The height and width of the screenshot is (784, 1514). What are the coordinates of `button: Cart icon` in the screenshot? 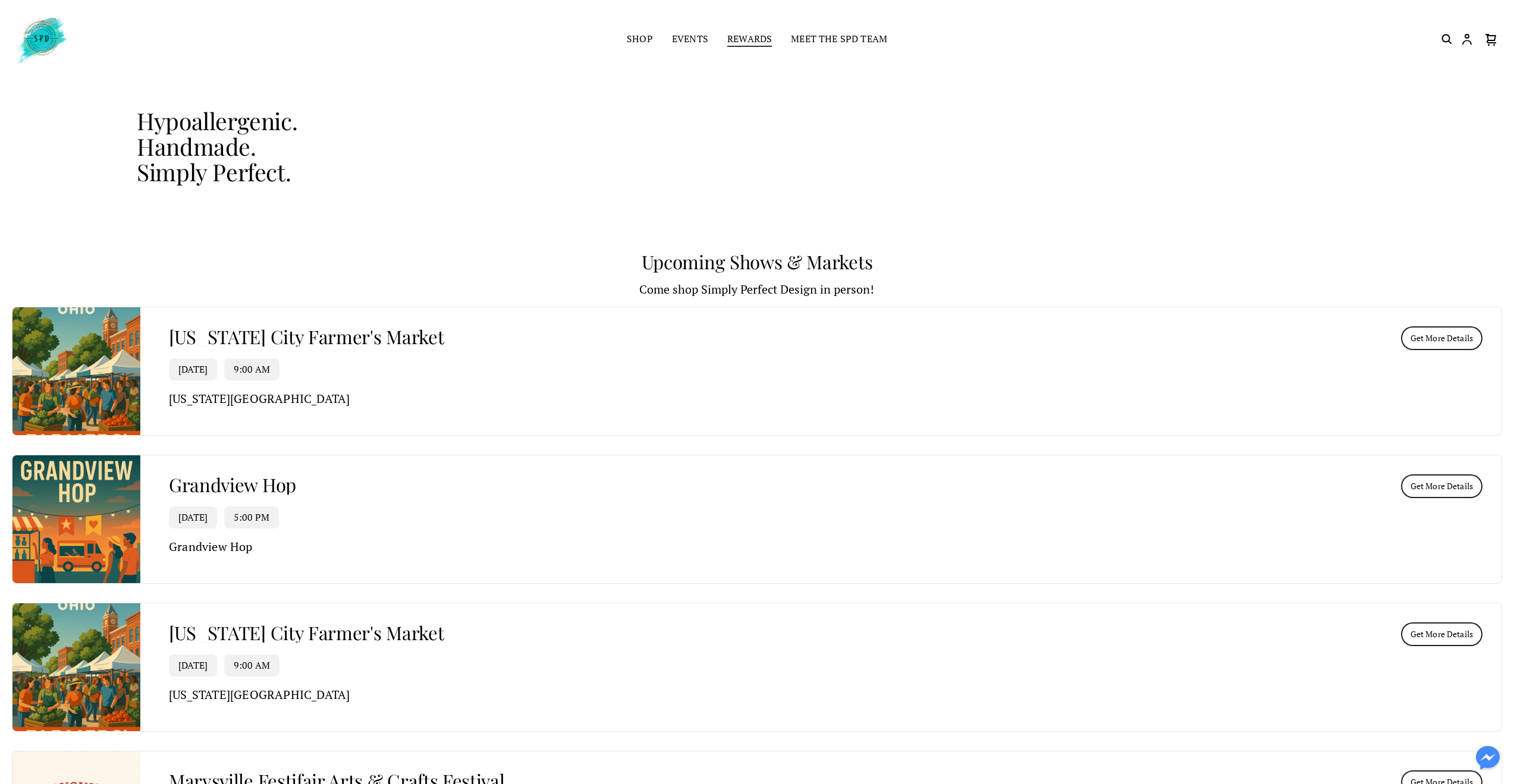 It's located at (1491, 40).